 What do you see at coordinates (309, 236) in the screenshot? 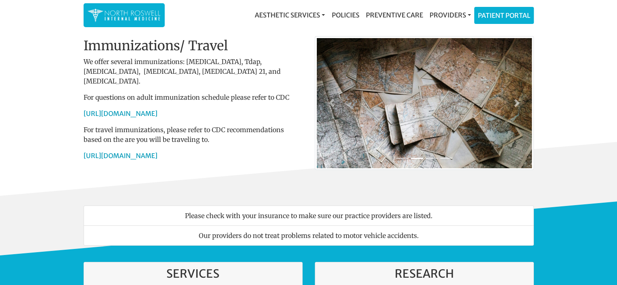
I see `li: Our providers do not treat problems related to motor vehicle accidents.` at bounding box center [309, 236].